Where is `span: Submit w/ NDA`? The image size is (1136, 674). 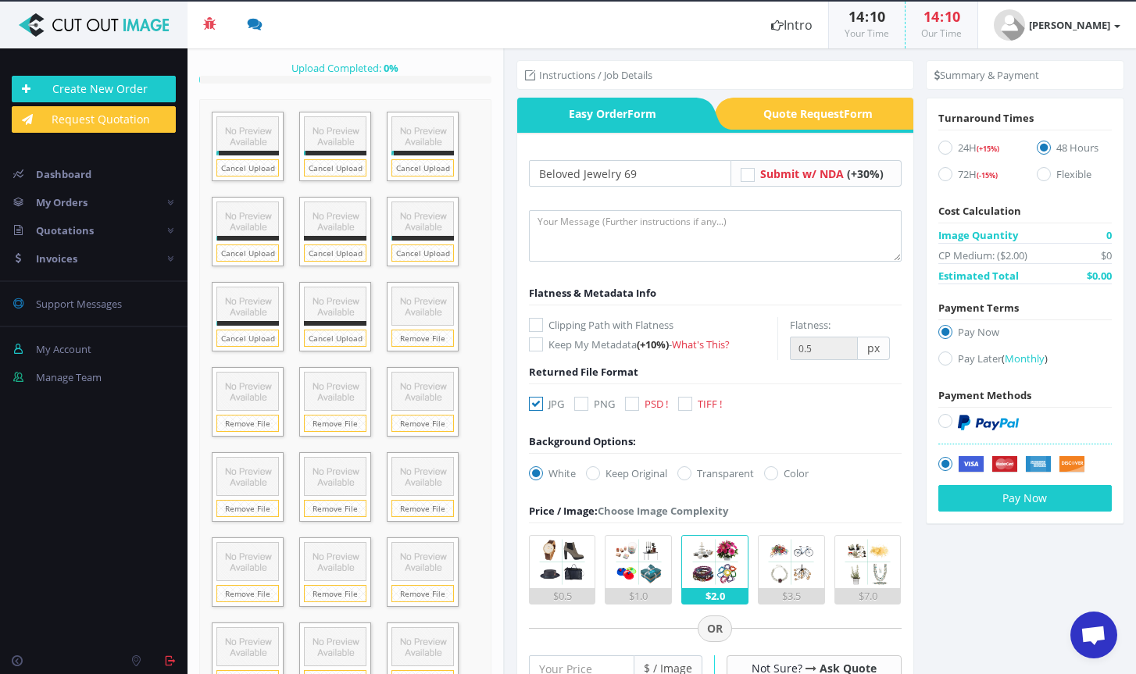
span: Submit w/ NDA is located at coordinates (801, 173).